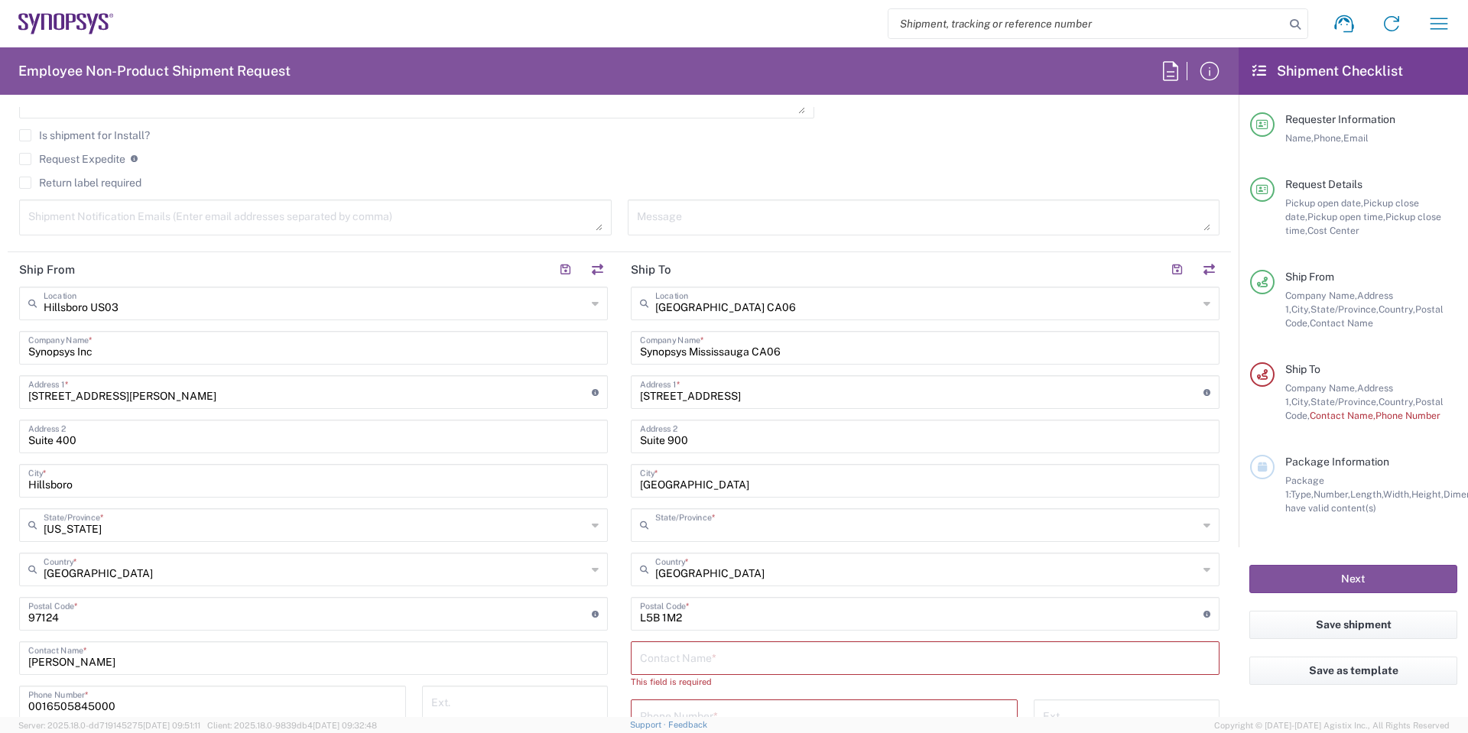 The image size is (1468, 733). I want to click on h2: Shipment Checklist, so click(1327, 71).